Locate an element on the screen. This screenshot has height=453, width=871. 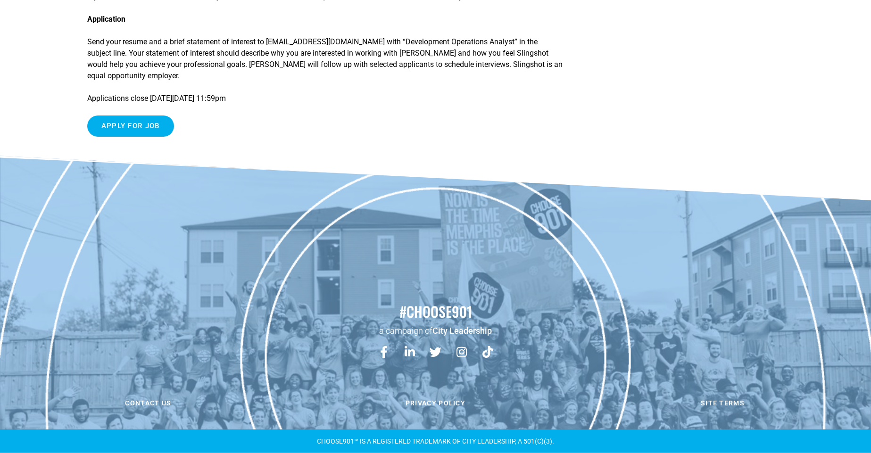
span: Site Terms is located at coordinates (723, 403).